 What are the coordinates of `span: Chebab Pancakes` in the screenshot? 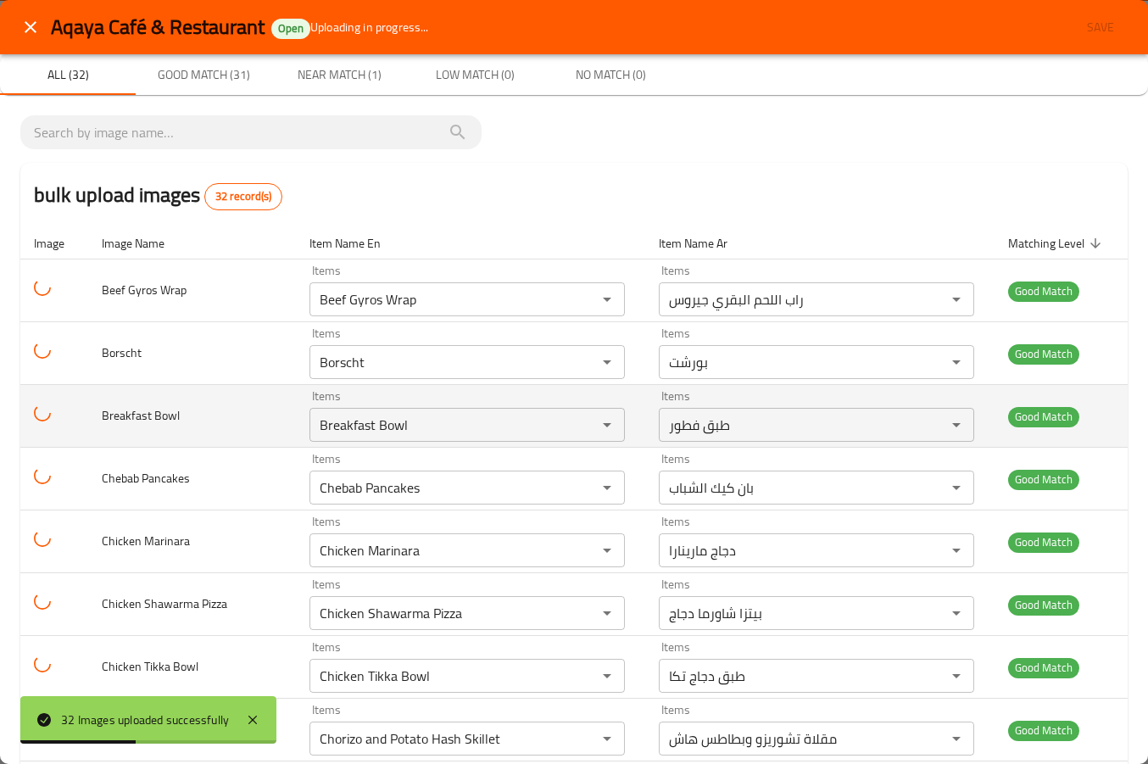 It's located at (146, 478).